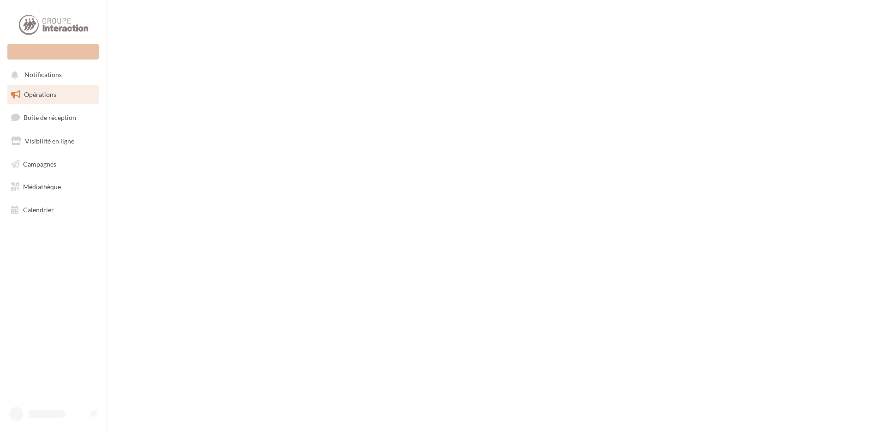 The width and height of the screenshot is (882, 430). I want to click on a: Opérations, so click(53, 95).